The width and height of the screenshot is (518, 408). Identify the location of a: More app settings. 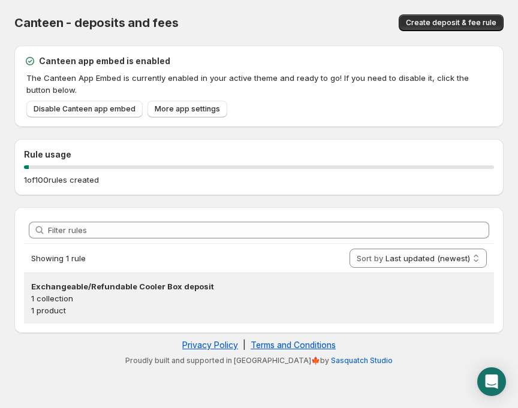
(187, 109).